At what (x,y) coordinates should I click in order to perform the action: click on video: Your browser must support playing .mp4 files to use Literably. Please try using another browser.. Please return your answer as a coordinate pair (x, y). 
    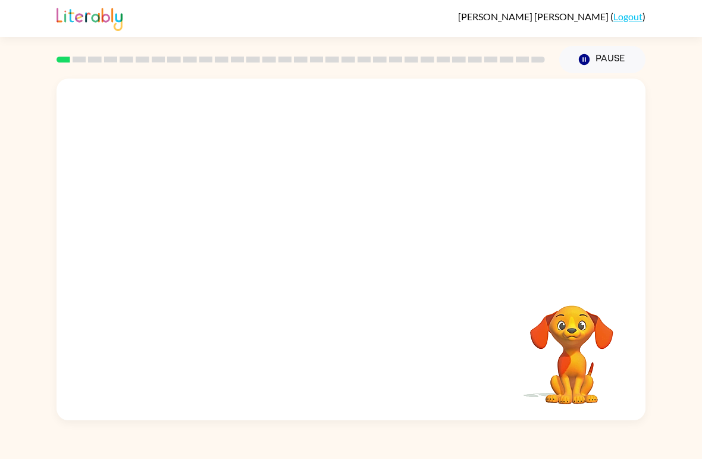
    Looking at the image, I should click on (572, 346).